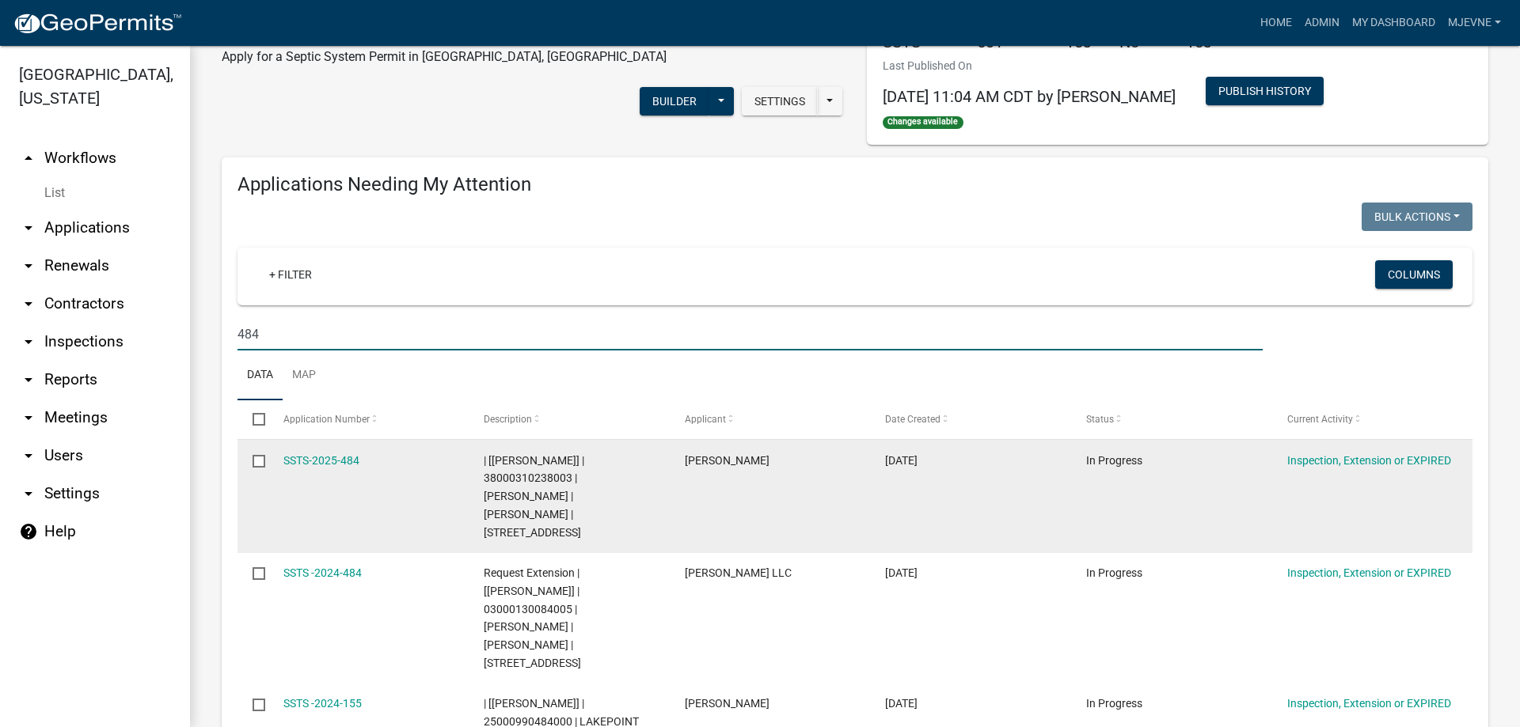 The height and width of the screenshot is (727, 1520). What do you see at coordinates (923, 123) in the screenshot?
I see `span: Changes available` at bounding box center [923, 123].